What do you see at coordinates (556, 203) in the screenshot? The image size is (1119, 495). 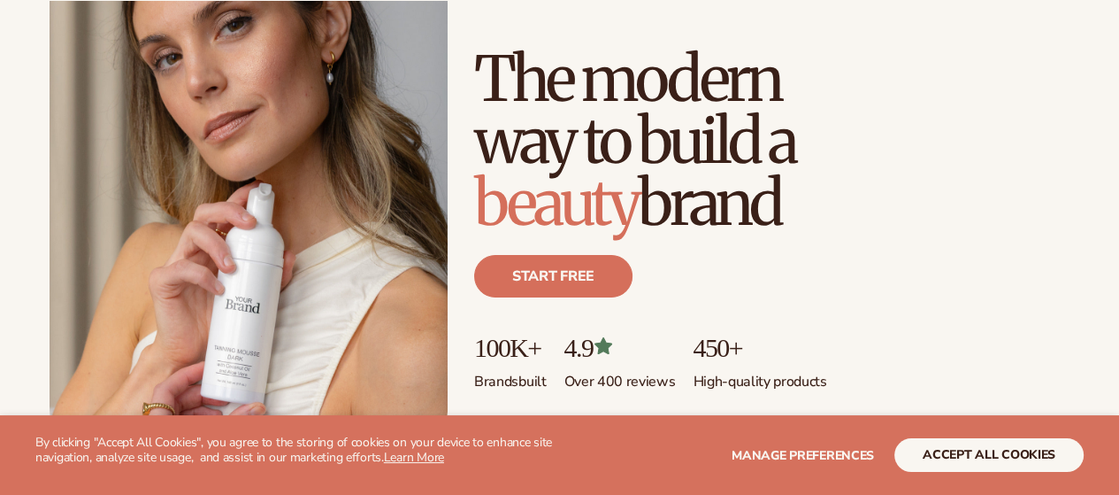 I see `span: beauty` at bounding box center [556, 203].